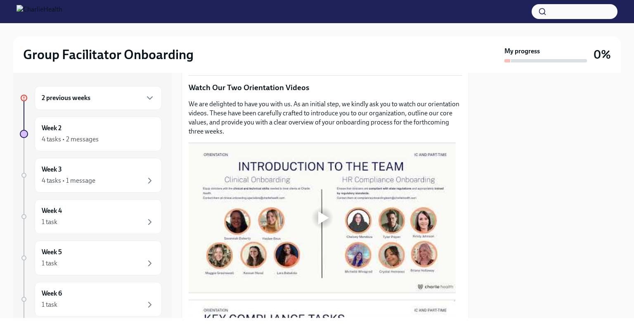 This screenshot has width=634, height=327. I want to click on div: 4 tasks • 1 message, so click(69, 180).